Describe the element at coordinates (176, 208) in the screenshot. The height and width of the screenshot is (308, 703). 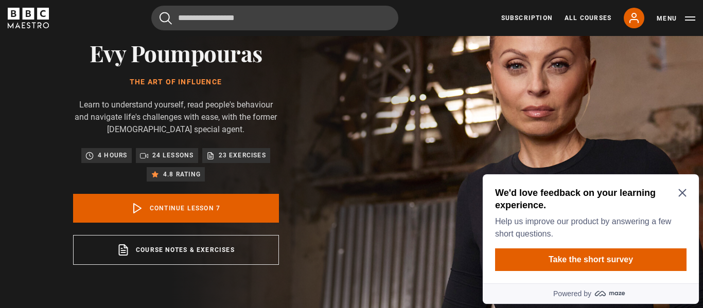
I see `a: Continue lesson 7` at that location.